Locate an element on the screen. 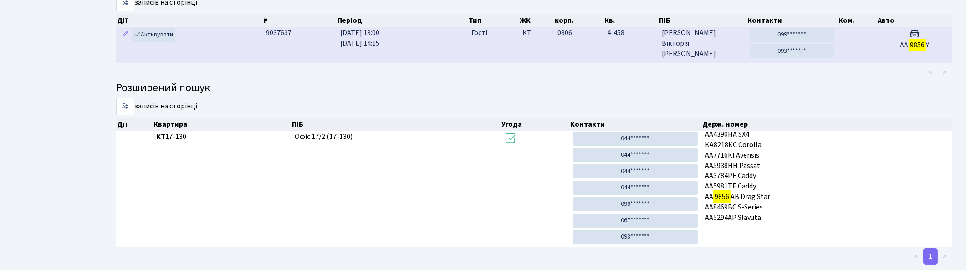  span: 17-130 is located at coordinates (222, 137).